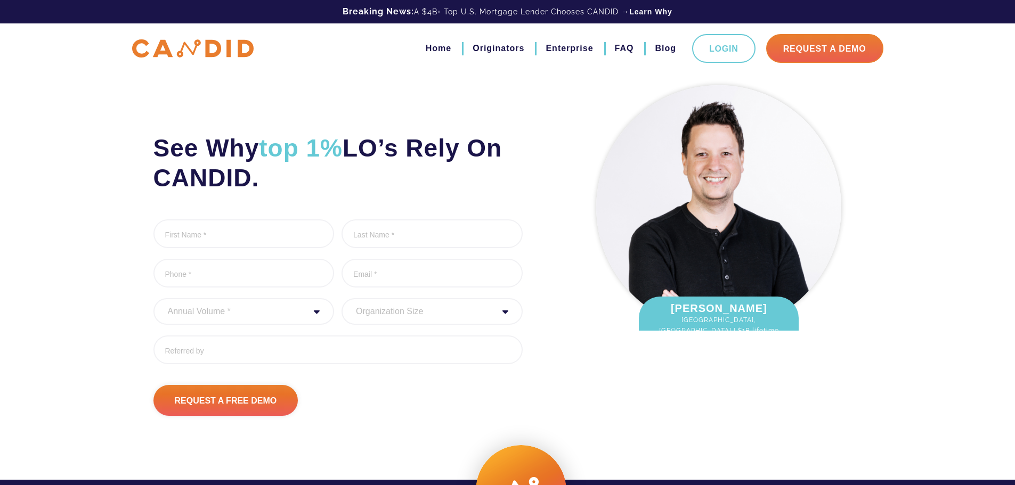 This screenshot has height=485, width=1015. What do you see at coordinates (301, 148) in the screenshot?
I see `span: top 1%` at bounding box center [301, 148].